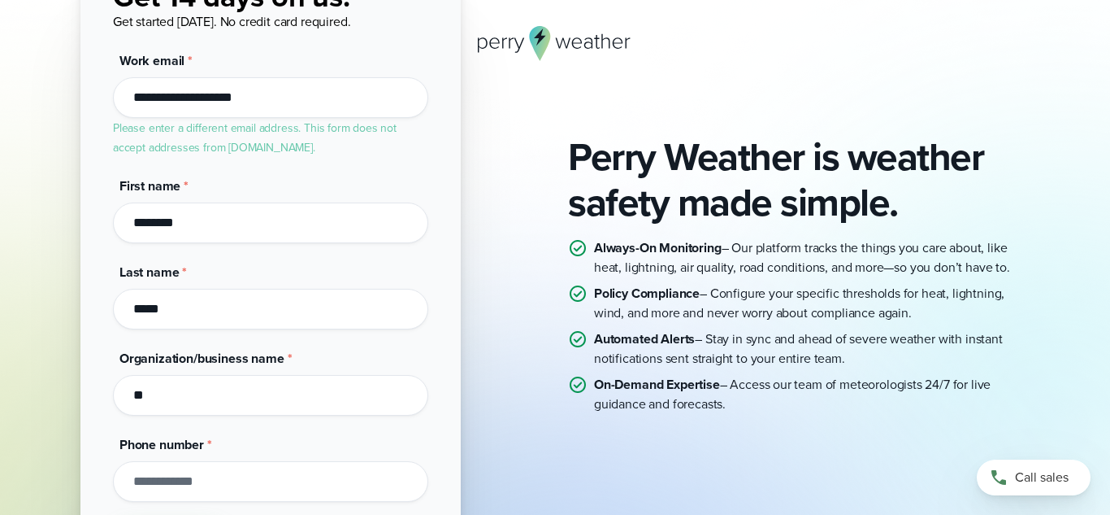 Image resolution: width=1110 pixels, height=515 pixels. What do you see at coordinates (1034, 477) in the screenshot?
I see `a: Call sales` at bounding box center [1034, 477].